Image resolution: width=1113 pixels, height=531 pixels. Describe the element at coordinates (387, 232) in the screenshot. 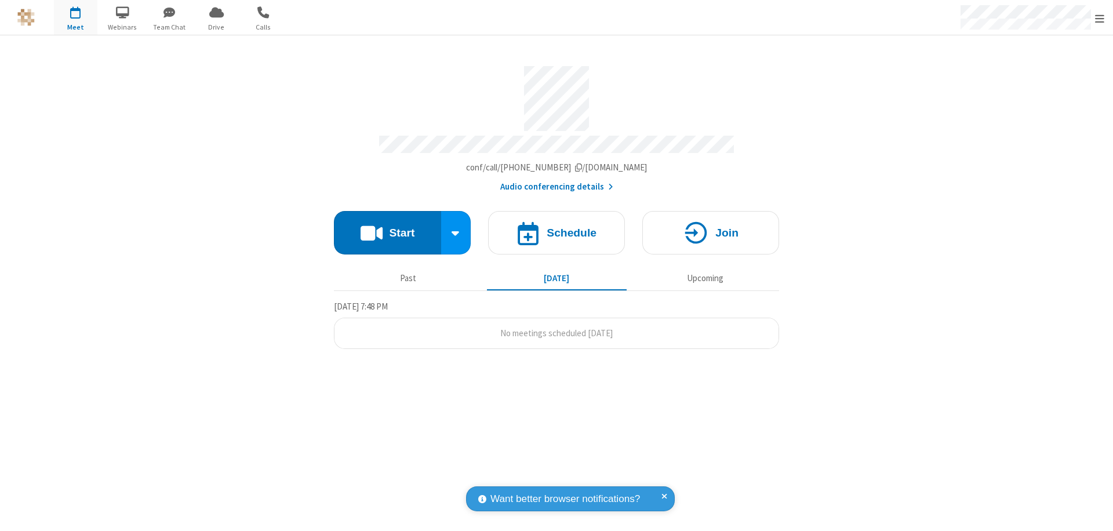

I see `button: Start` at that location.